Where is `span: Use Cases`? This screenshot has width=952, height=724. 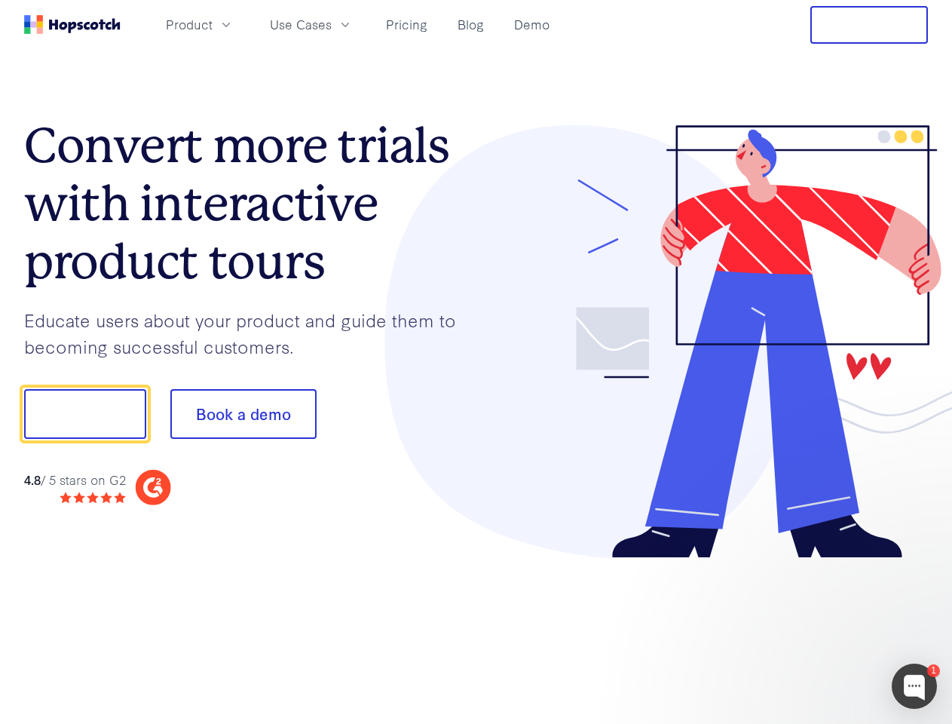 span: Use Cases is located at coordinates (301, 24).